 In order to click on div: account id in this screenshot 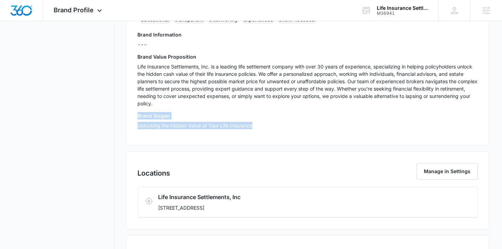, I will do `click(403, 13)`.